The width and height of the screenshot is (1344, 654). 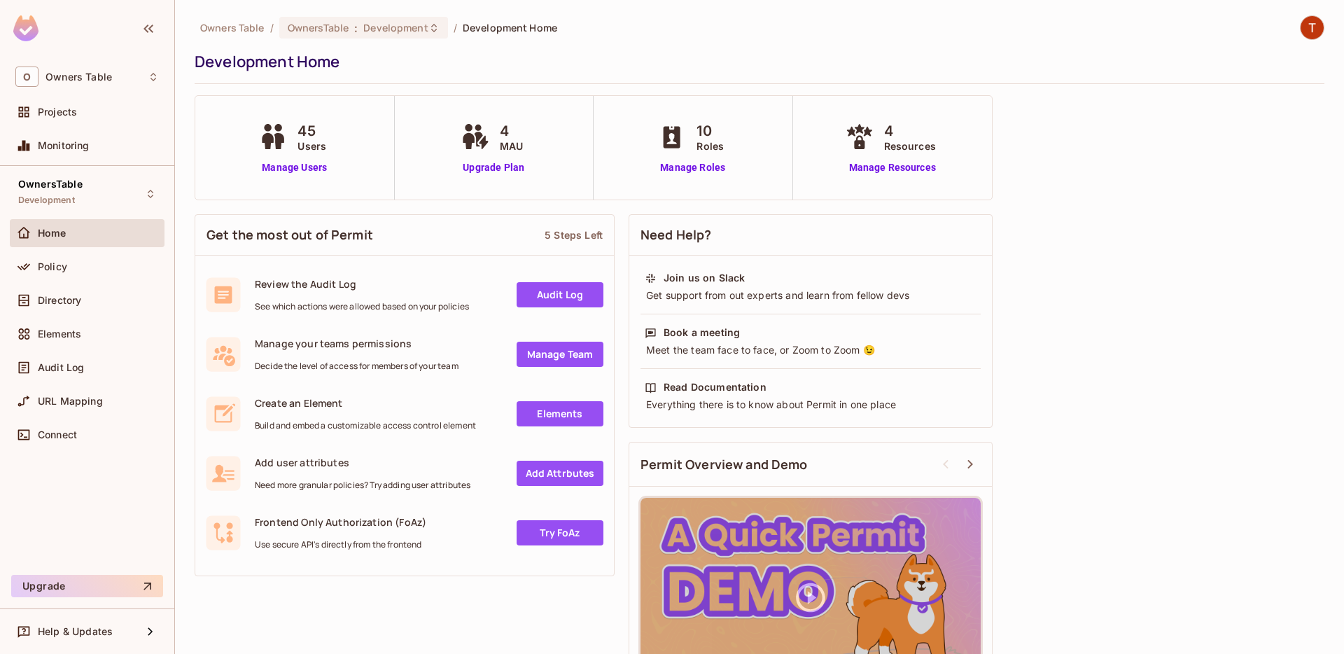 I want to click on button: Upgrade, so click(x=87, y=586).